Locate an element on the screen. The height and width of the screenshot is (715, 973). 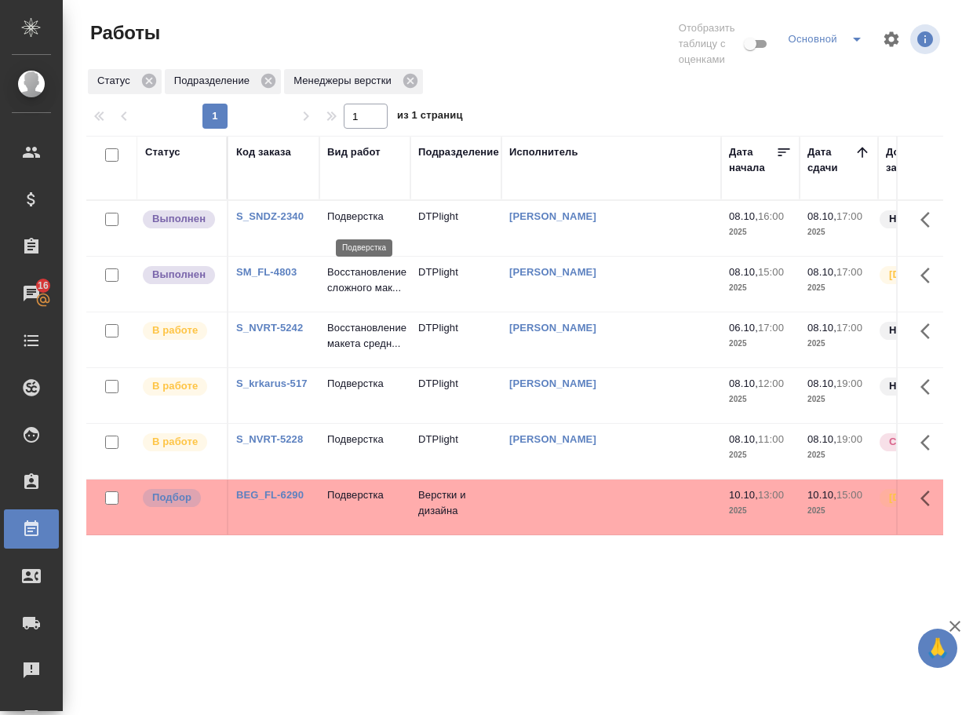
p: 12:00 is located at coordinates (770, 383).